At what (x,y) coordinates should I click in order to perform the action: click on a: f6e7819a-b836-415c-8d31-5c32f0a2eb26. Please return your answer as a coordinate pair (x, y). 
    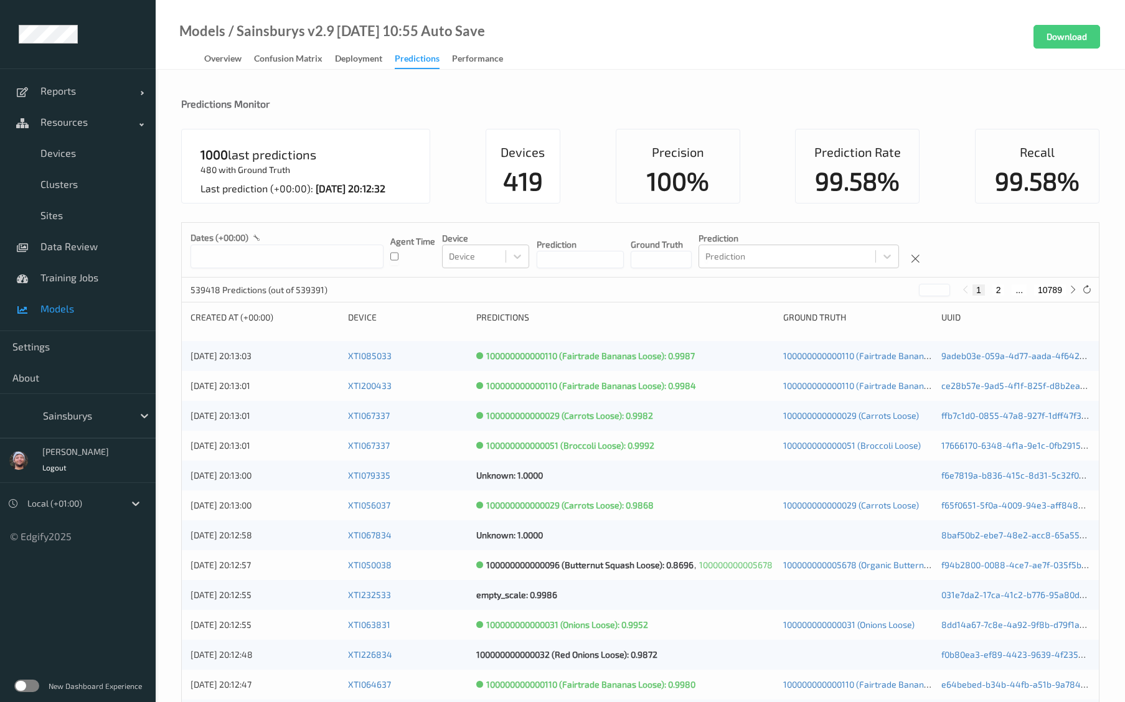
    Looking at the image, I should click on (1025, 475).